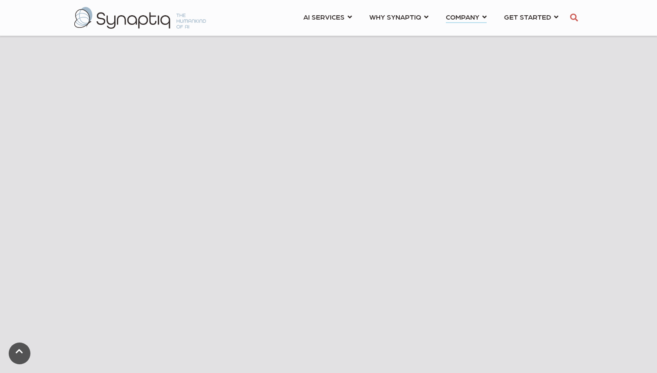 Image resolution: width=657 pixels, height=373 pixels. Describe the element at coordinates (466, 17) in the screenshot. I see `a: COMPANY` at that location.